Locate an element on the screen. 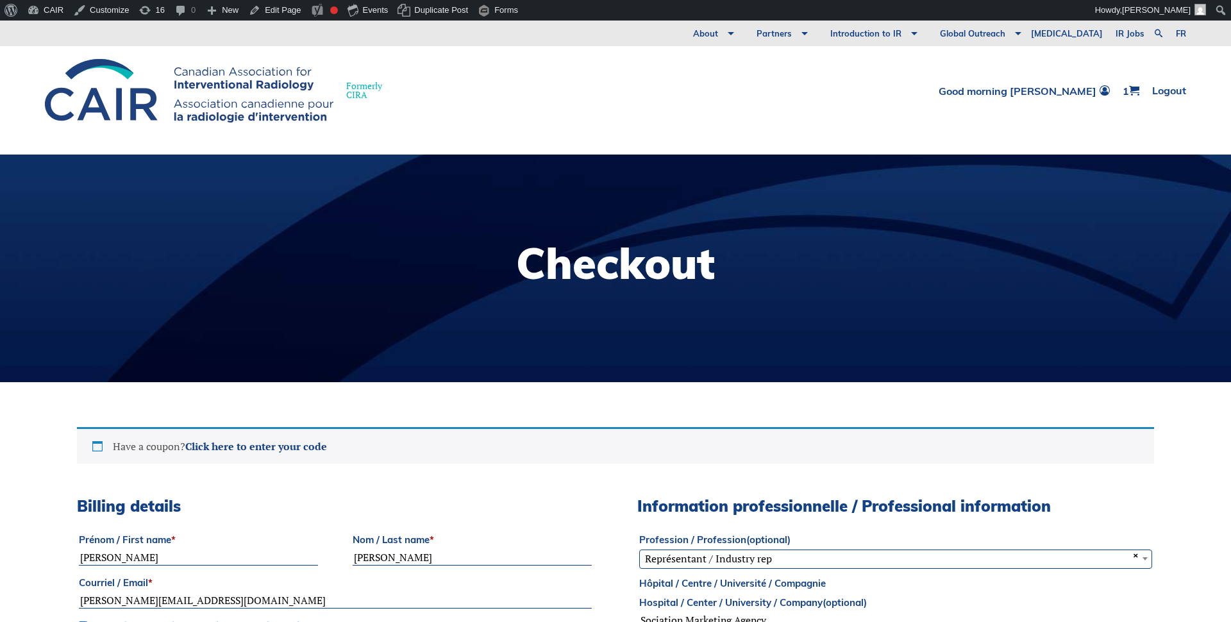 Image resolution: width=1231 pixels, height=622 pixels. img: CIRA is located at coordinates (189, 90).